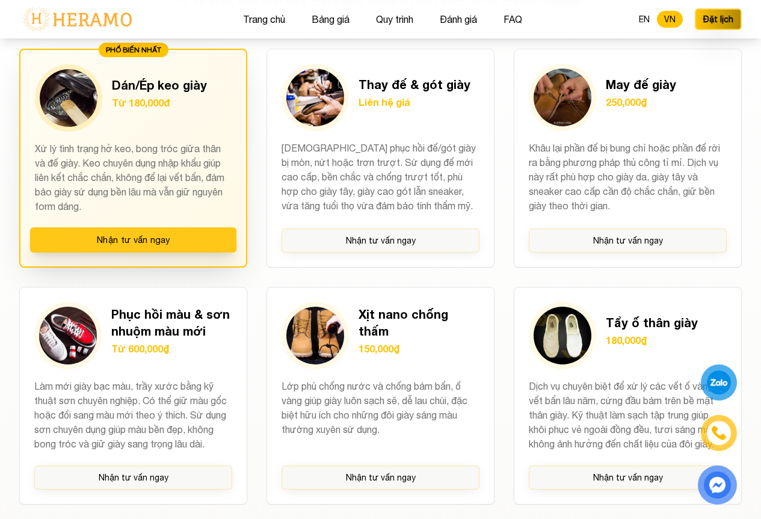 The height and width of the screenshot is (519, 761). Describe the element at coordinates (419, 349) in the screenshot. I see `p: 150,000₫` at that location.